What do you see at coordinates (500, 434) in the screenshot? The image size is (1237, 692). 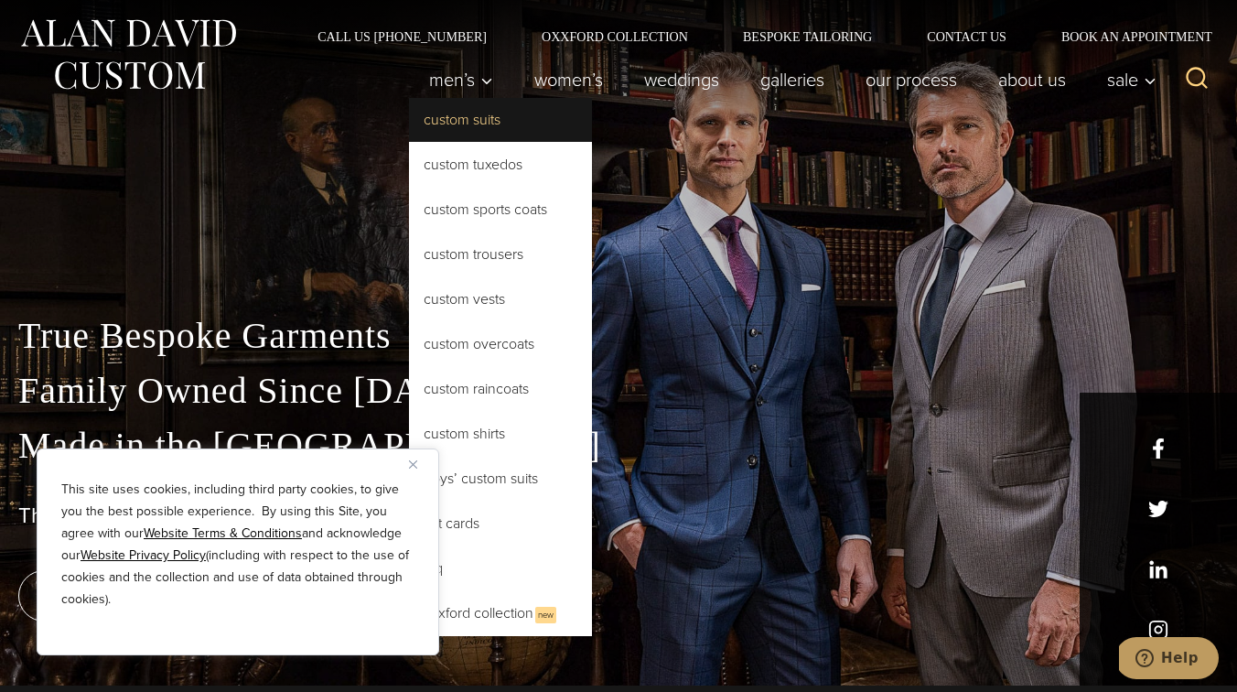 I see `a: Custom Shirts` at bounding box center [500, 434].